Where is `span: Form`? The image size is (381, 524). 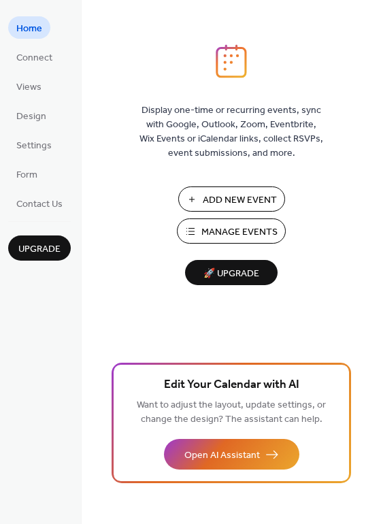 span: Form is located at coordinates (27, 175).